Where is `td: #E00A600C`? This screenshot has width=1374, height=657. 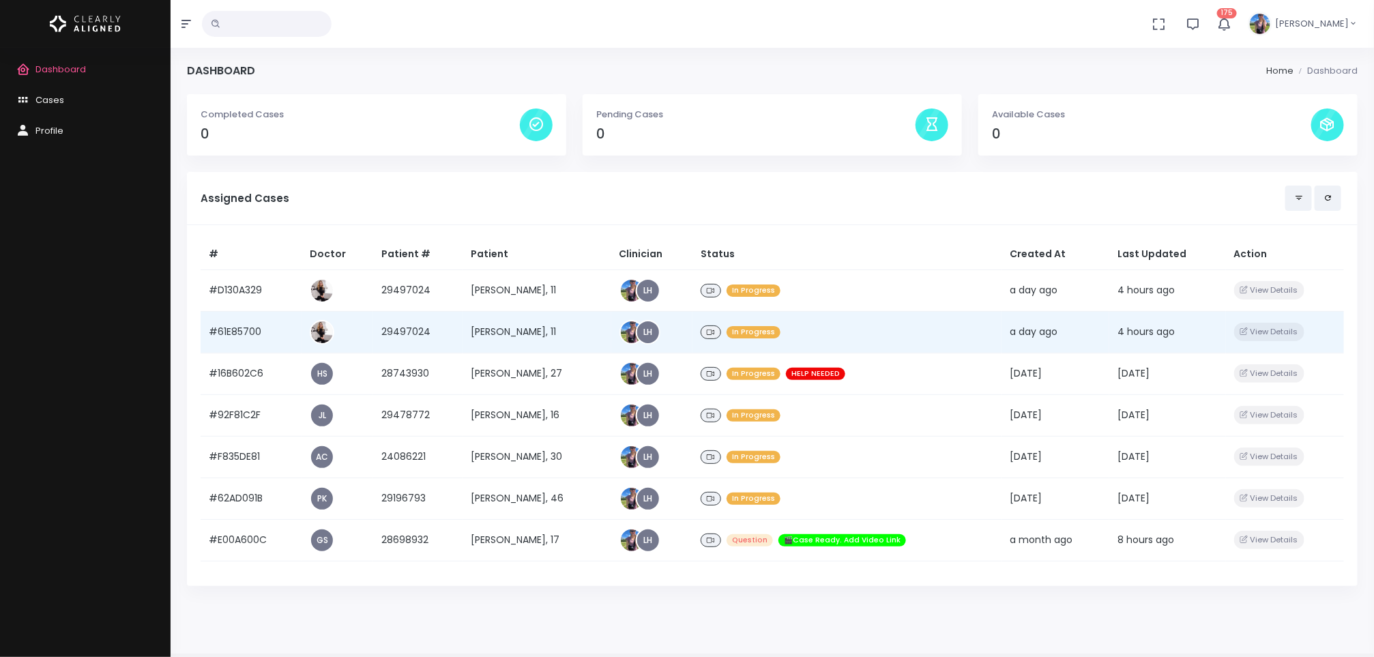 td: #E00A600C is located at coordinates (251, 540).